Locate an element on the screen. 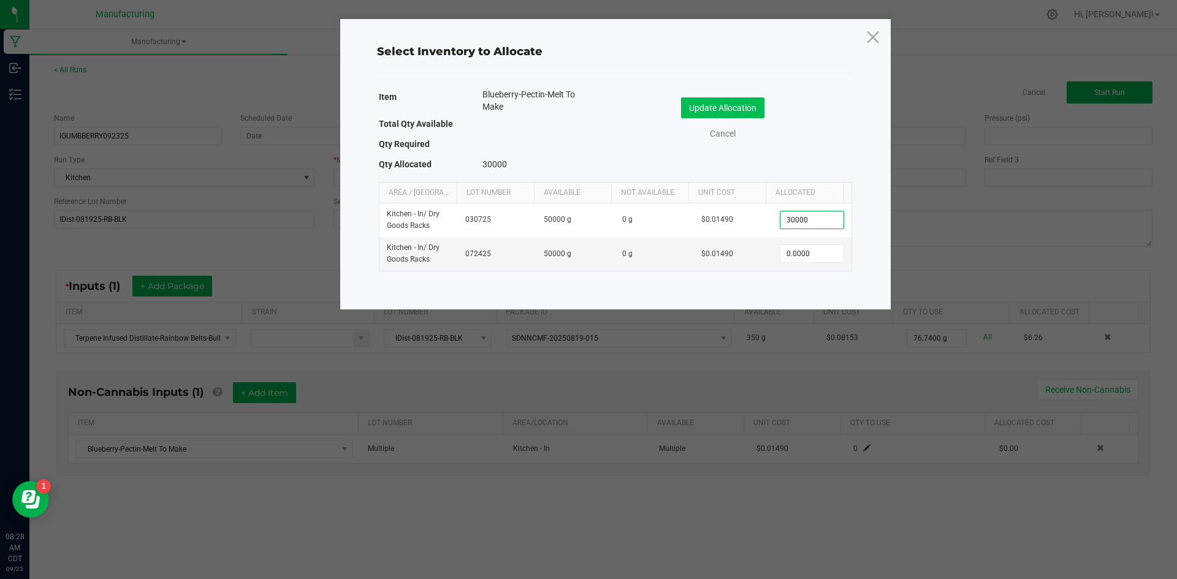 Image resolution: width=1177 pixels, height=579 pixels. span: 1 is located at coordinates (7, 7).